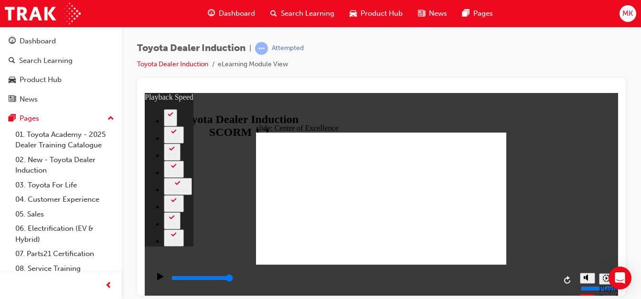 Image resolution: width=641 pixels, height=299 pixels. I want to click on div: Product Hub, so click(41, 80).